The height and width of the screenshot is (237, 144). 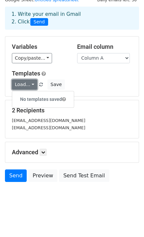 I want to click on a: Send Test Email, so click(x=84, y=176).